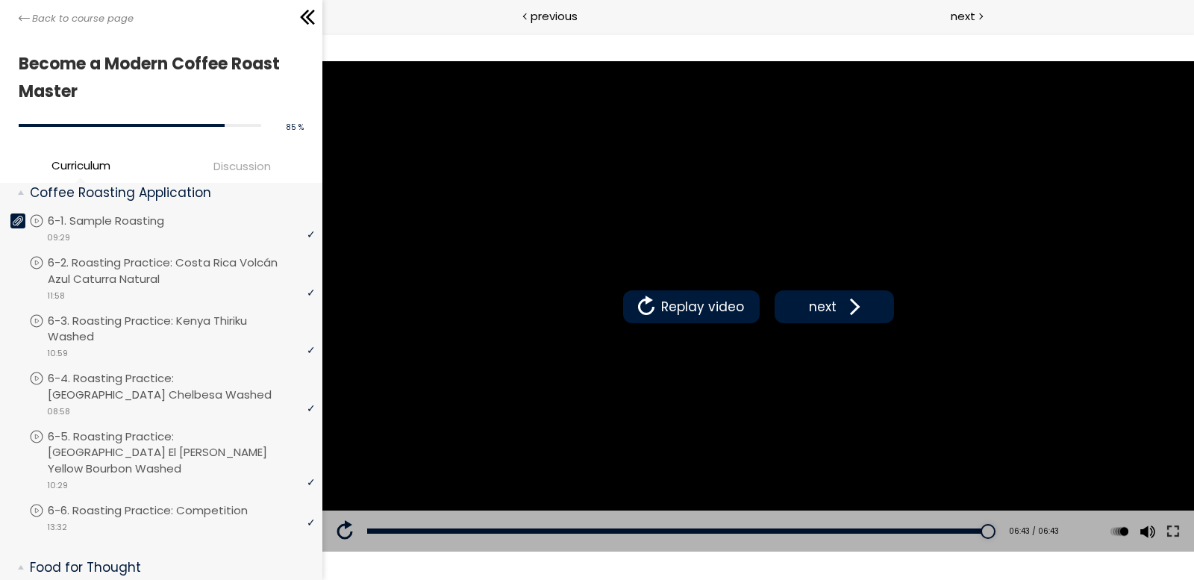 This screenshot has width=1194, height=580. I want to click on span: Discussion, so click(242, 166).